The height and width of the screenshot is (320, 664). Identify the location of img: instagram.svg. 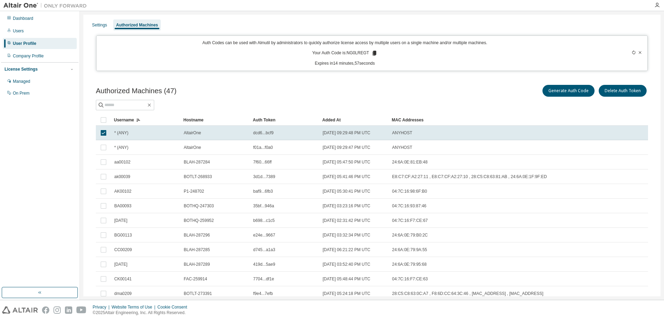
(57, 310).